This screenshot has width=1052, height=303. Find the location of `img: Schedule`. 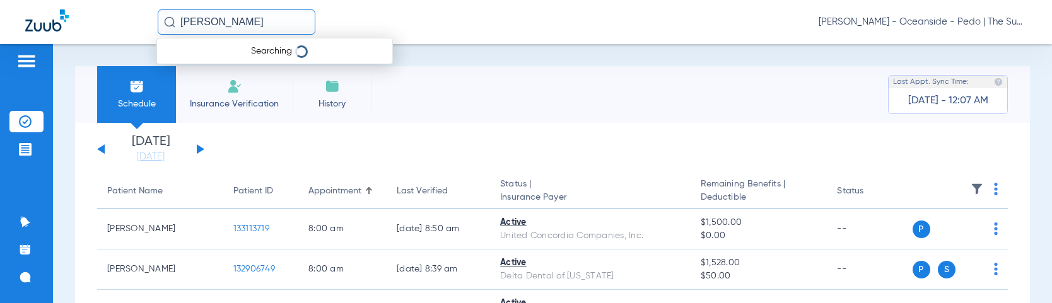

img: Schedule is located at coordinates (137, 86).